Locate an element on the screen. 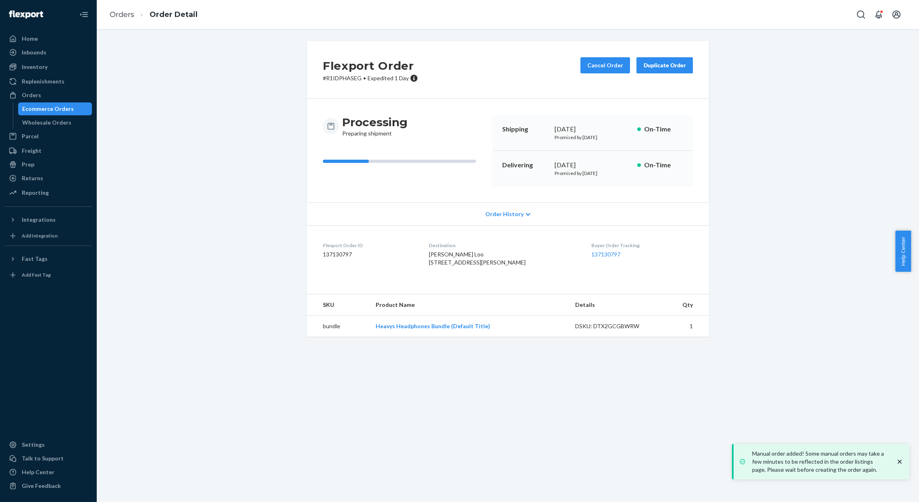 This screenshot has width=919, height=502. div: Orders is located at coordinates (31, 95).